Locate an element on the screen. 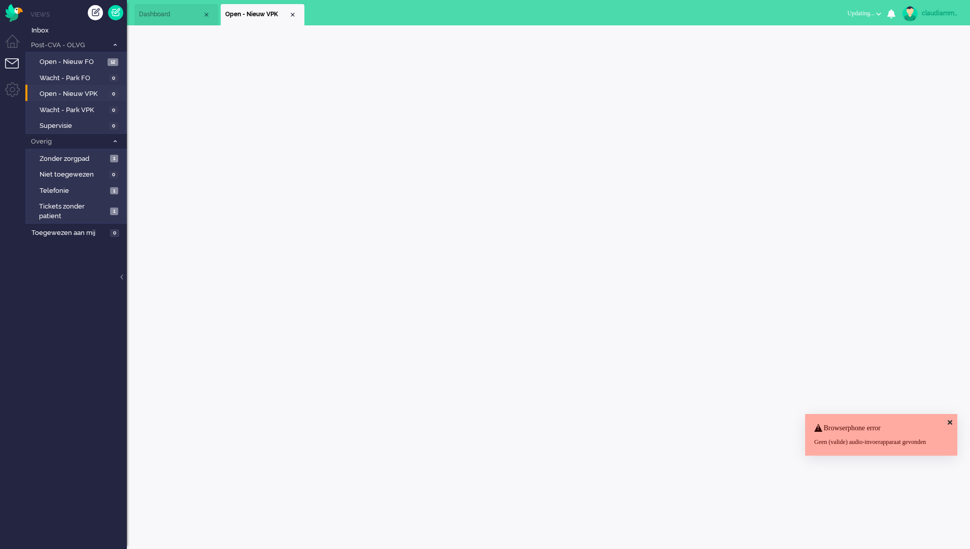 The image size is (970, 549). a: Toegewezen aan mij 0 is located at coordinates (78, 232).